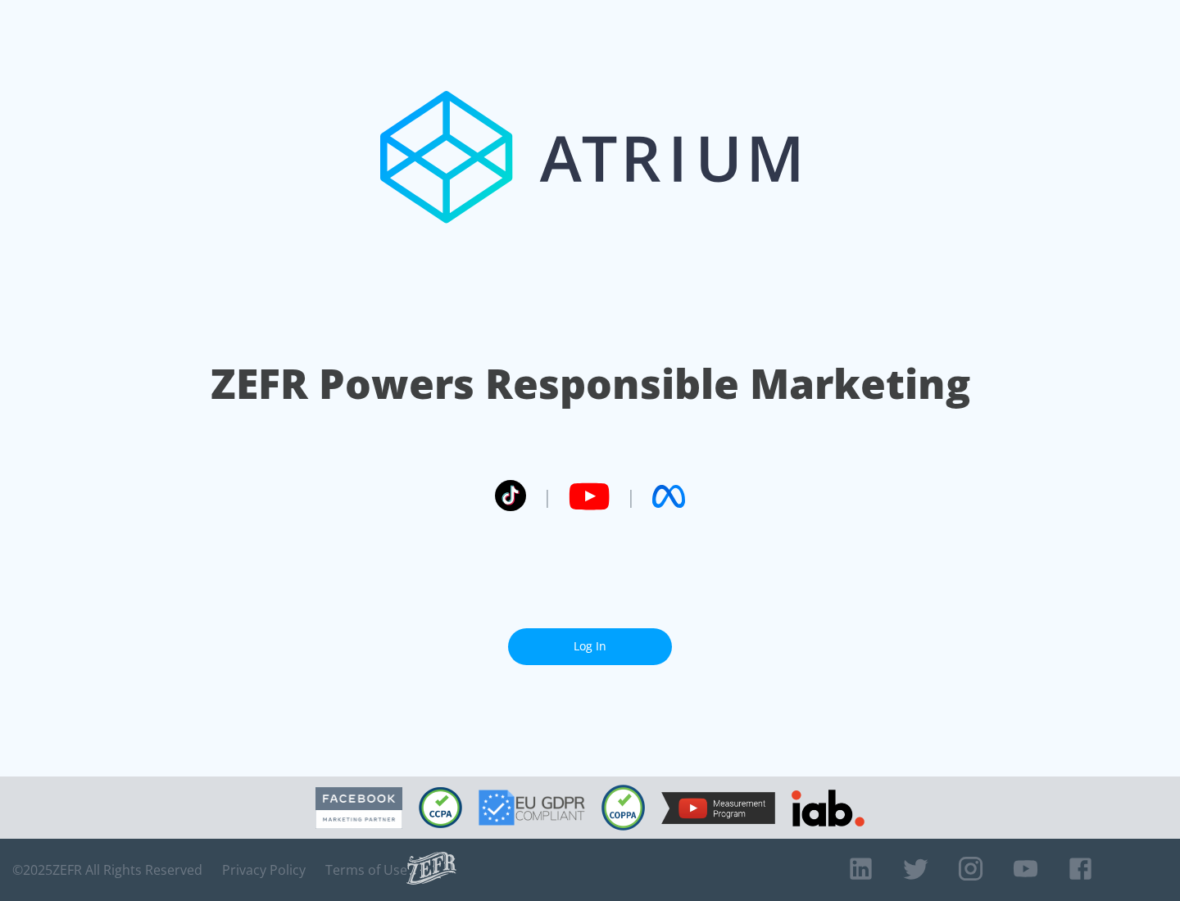 Image resolution: width=1180 pixels, height=901 pixels. What do you see at coordinates (590, 383) in the screenshot?
I see `h1: ZEFR Powers Responsible Marketing` at bounding box center [590, 383].